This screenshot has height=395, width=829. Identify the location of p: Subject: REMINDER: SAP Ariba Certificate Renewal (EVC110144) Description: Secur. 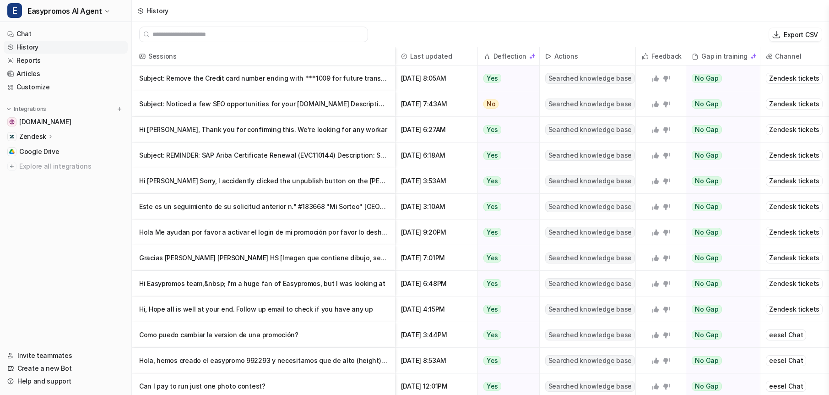
(263, 155).